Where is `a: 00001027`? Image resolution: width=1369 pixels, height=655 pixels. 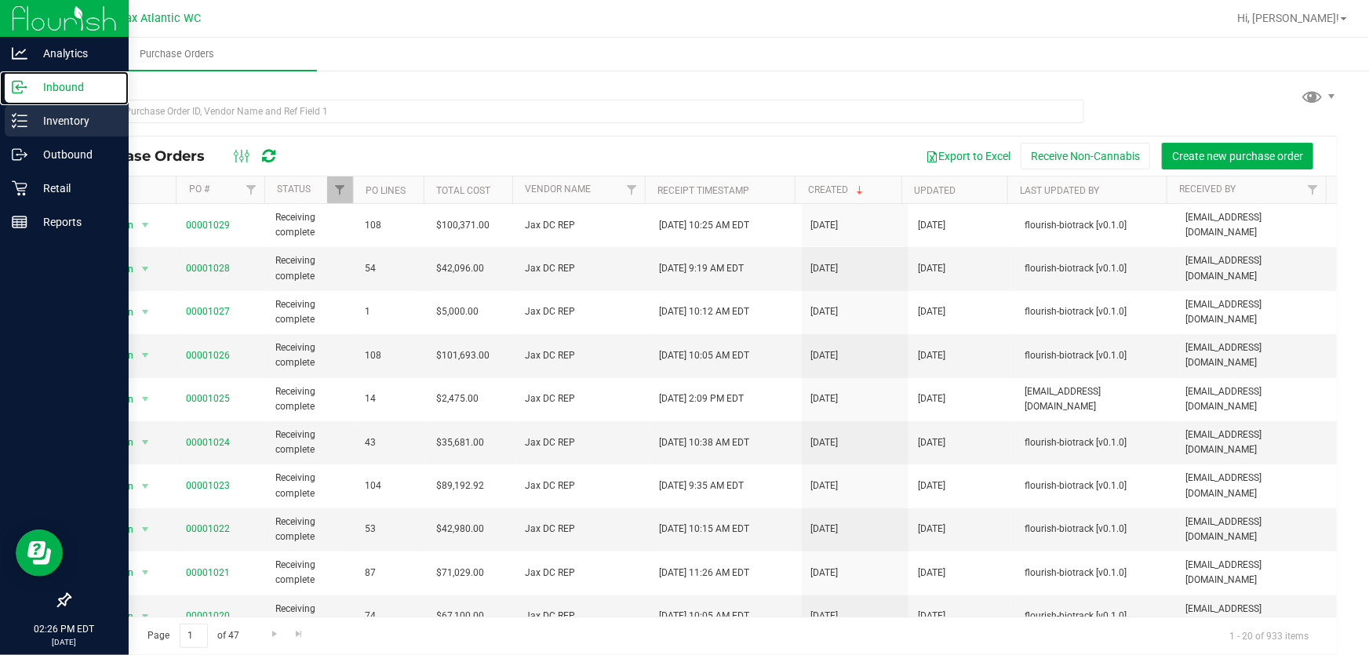 a: 00001027 is located at coordinates (208, 311).